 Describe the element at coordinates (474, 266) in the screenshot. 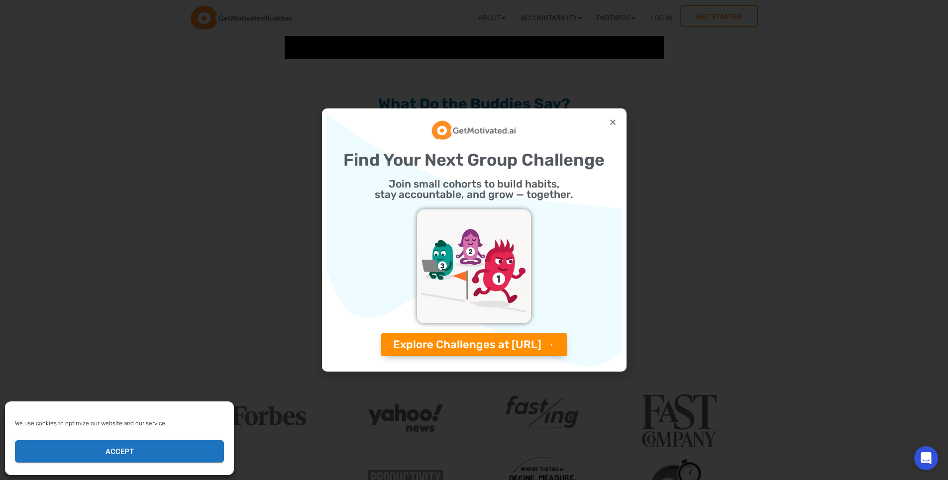

I see `img: challenges_getmotivatedAI` at that location.